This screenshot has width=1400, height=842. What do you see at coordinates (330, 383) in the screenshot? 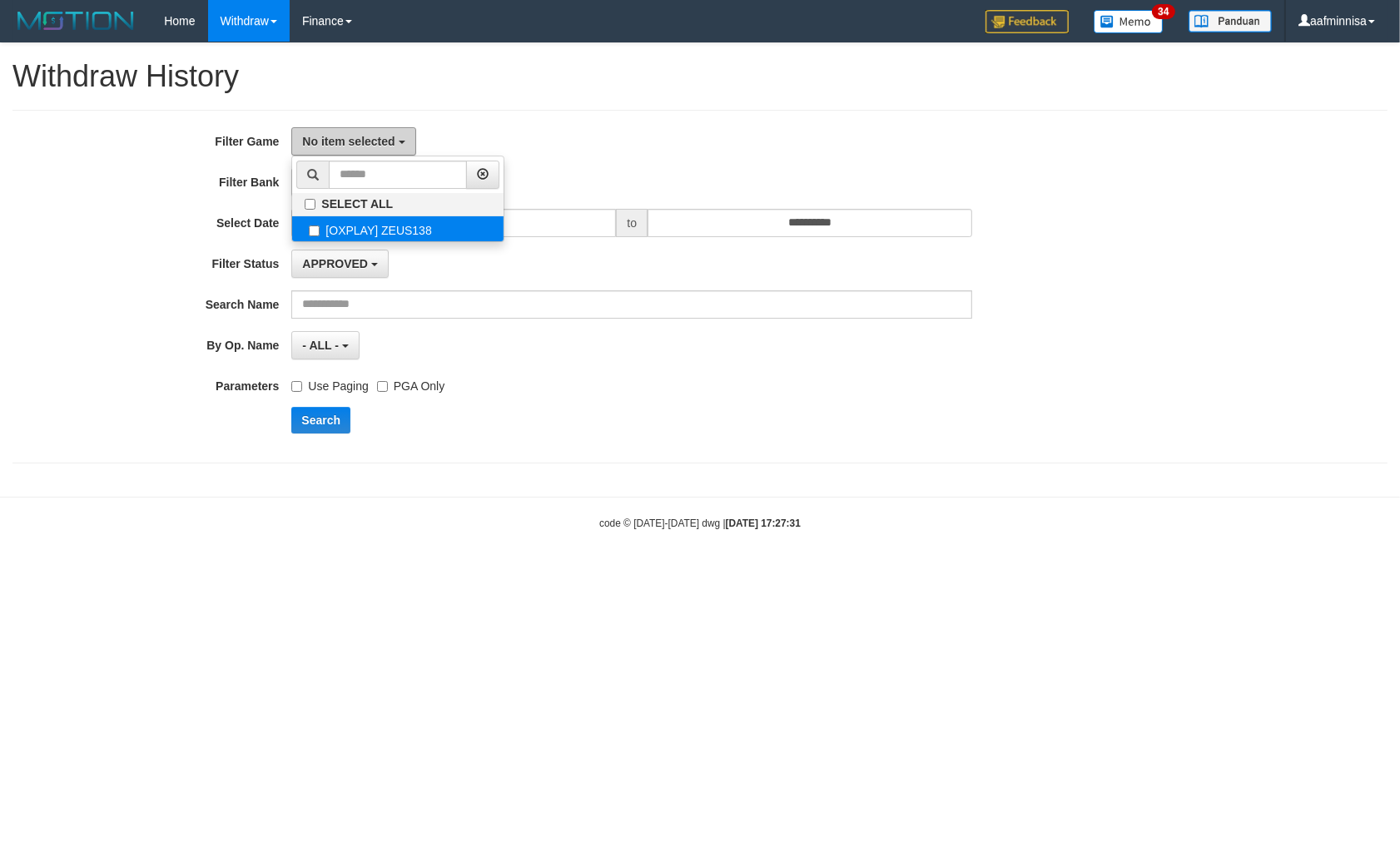
I see `label: Use Paging` at bounding box center [330, 383].